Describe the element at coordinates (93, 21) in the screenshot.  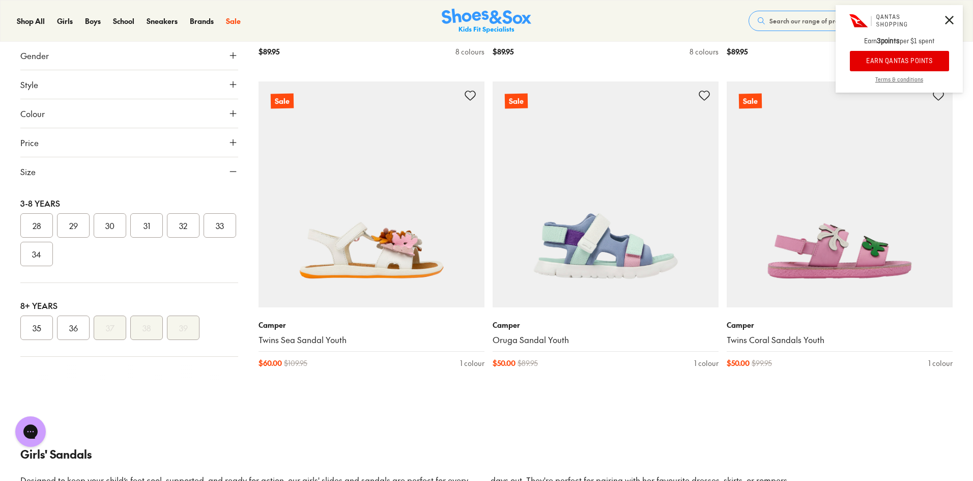
I see `a: Boys` at that location.